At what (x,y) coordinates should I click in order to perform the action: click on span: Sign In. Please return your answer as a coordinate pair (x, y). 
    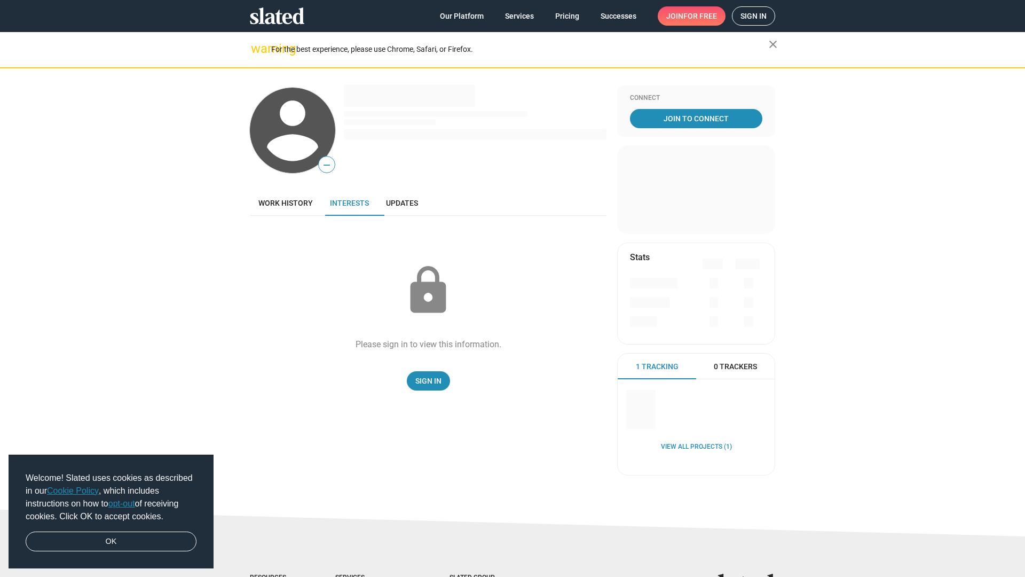
    Looking at the image, I should click on (428, 381).